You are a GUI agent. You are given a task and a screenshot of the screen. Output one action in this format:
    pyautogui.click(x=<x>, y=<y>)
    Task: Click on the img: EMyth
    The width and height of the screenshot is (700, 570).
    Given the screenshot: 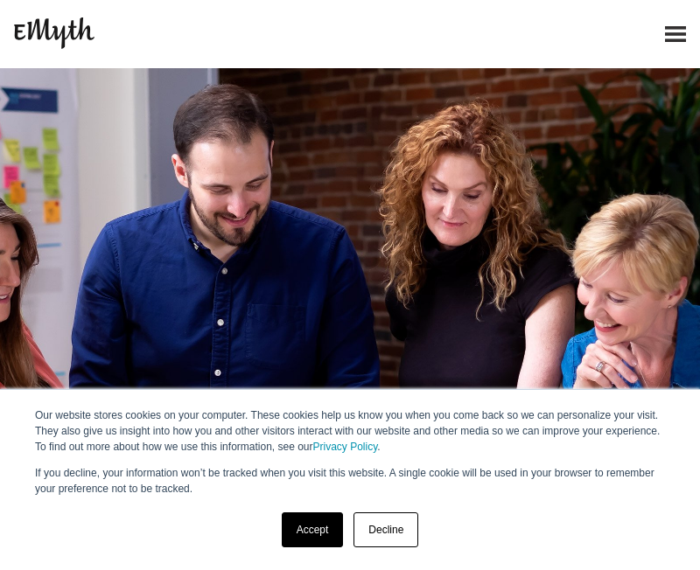 What is the action you would take?
    pyautogui.click(x=54, y=32)
    